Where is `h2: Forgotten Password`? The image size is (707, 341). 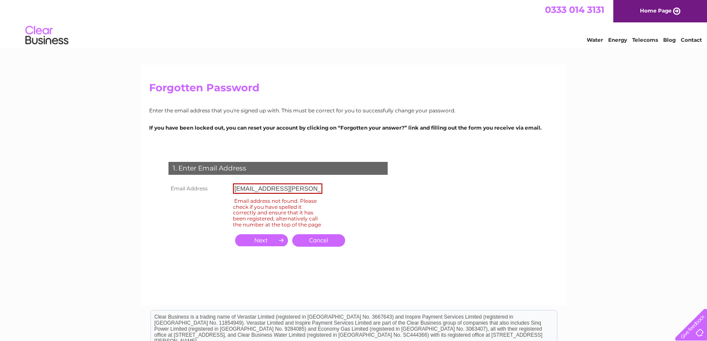
h2: Forgotten Password is located at coordinates (354, 90).